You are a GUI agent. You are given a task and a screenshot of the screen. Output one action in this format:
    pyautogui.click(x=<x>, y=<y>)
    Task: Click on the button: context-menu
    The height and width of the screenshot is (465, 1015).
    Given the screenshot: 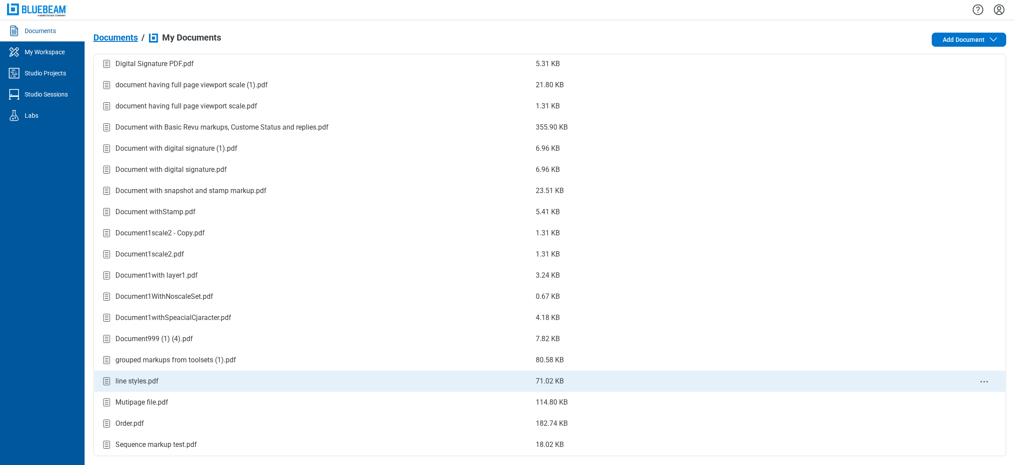 What is the action you would take?
    pyautogui.click(x=984, y=381)
    